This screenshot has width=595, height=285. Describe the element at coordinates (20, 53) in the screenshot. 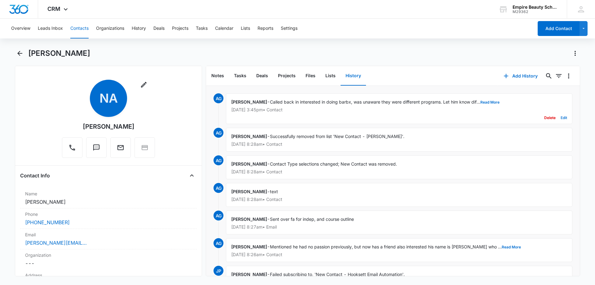

I see `button: Back` at that location.